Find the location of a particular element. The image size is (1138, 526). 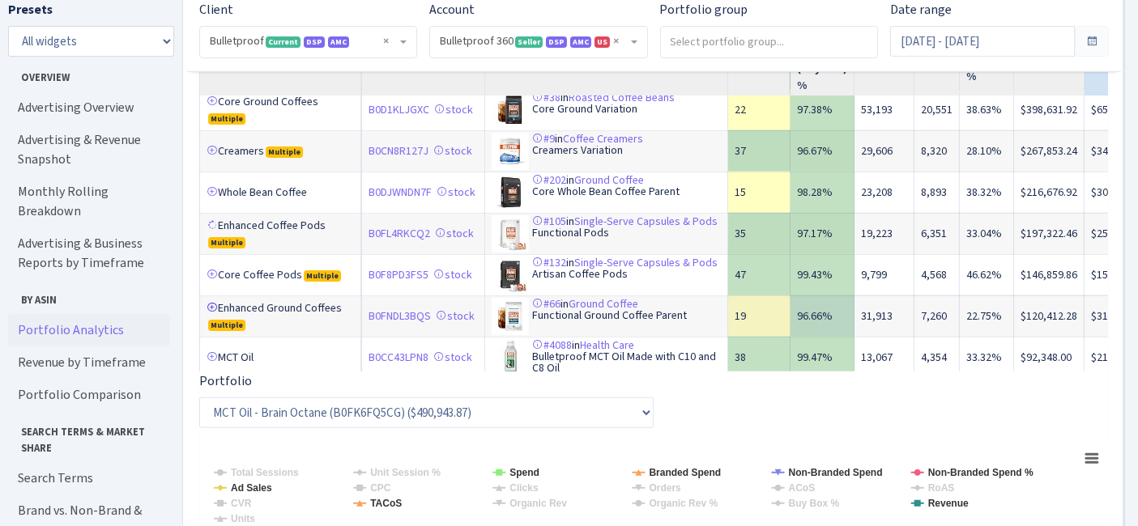

tspan: Orders is located at coordinates (665, 488).